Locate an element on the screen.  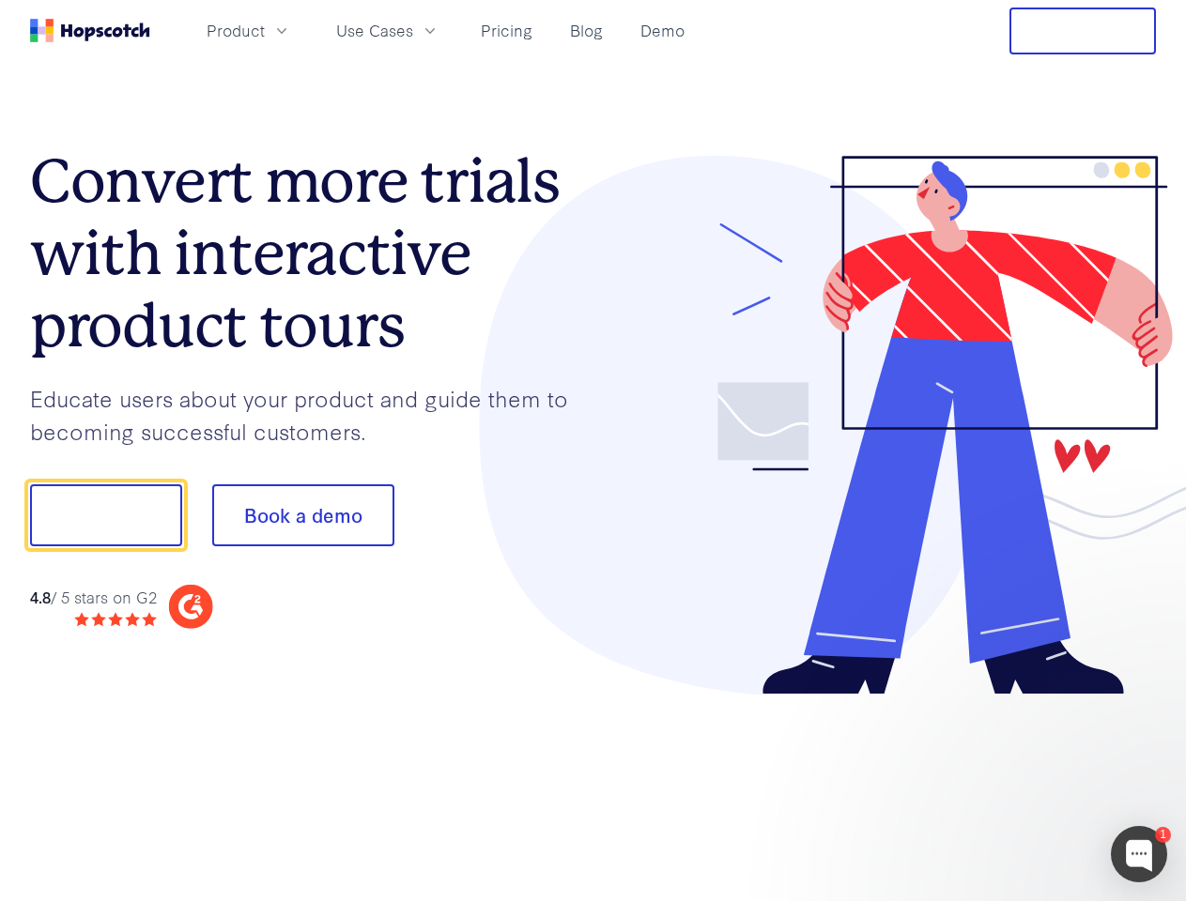
button: Product is located at coordinates (249, 30).